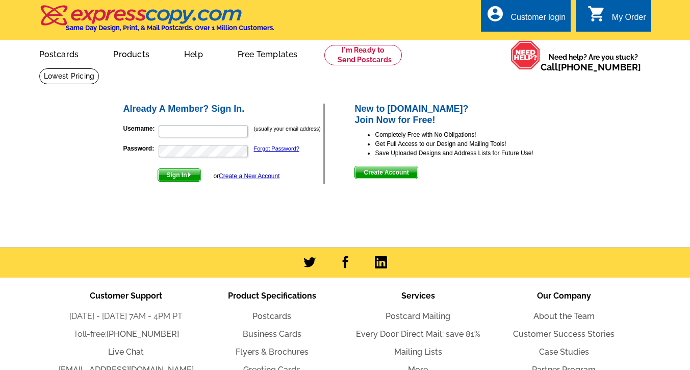 This screenshot has width=690, height=370. I want to click on div: My Order, so click(629, 20).